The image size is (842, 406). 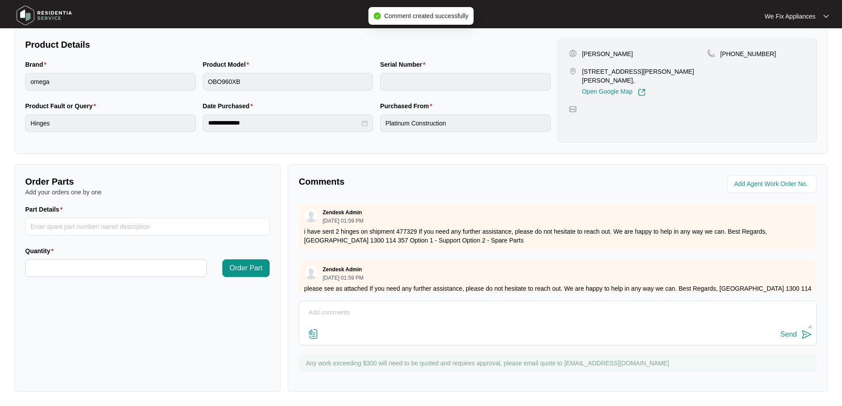 I want to click on input: Quantity, so click(x=116, y=268).